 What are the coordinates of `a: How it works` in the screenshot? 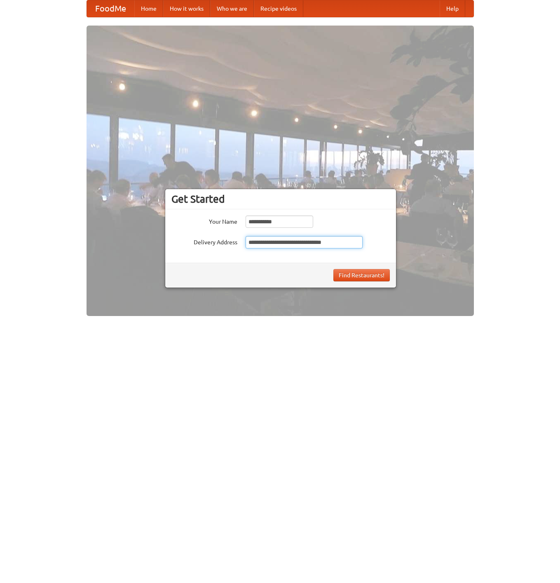 It's located at (187, 9).